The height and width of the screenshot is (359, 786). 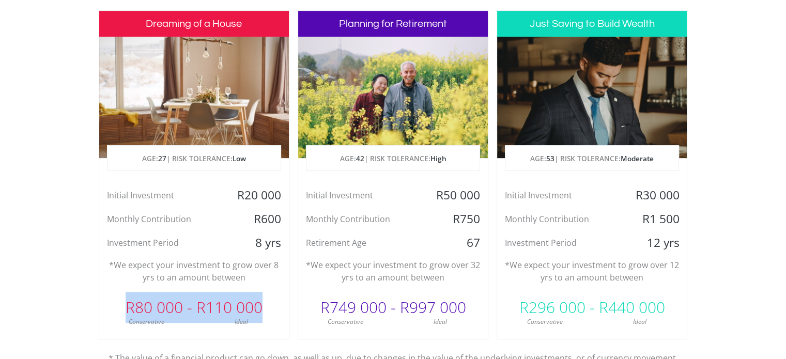 I want to click on p: *We expect your investment to grow over 8 yrs to an amount between, so click(x=194, y=271).